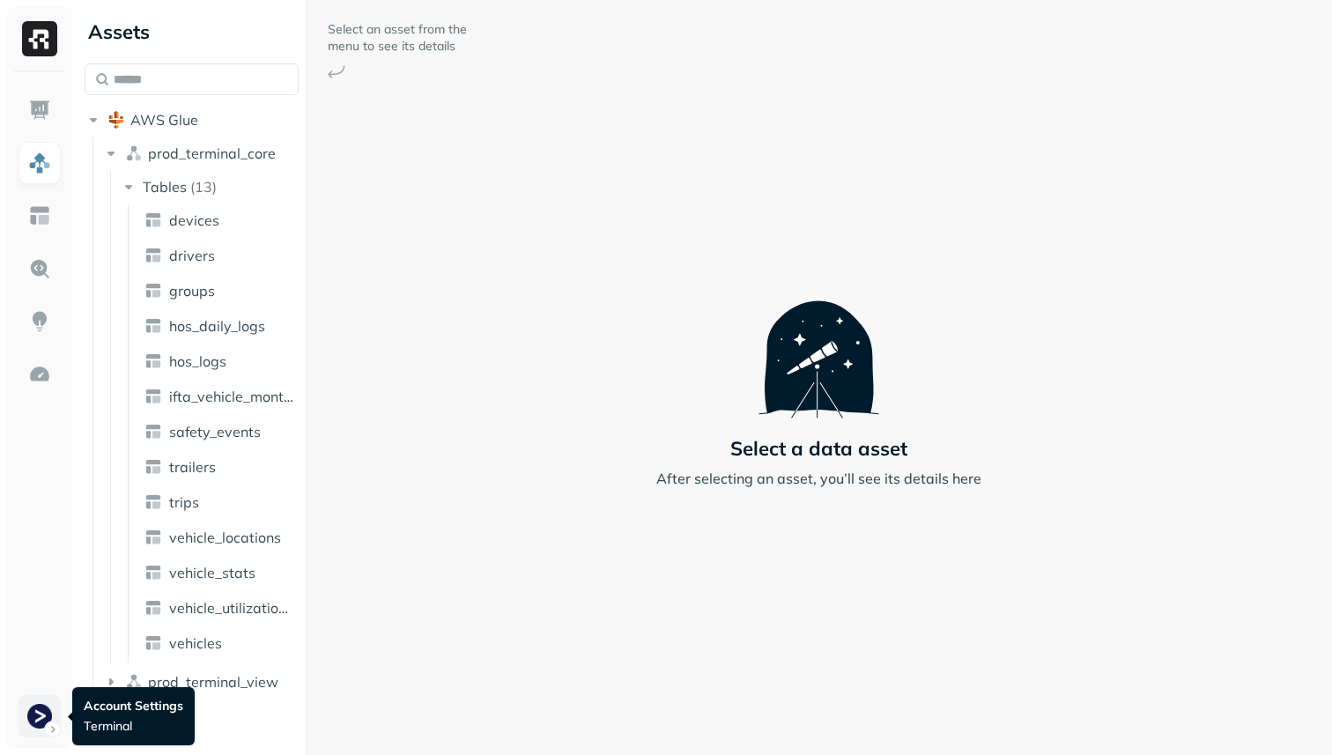  What do you see at coordinates (40, 321) in the screenshot?
I see `img: Insights` at bounding box center [40, 321].